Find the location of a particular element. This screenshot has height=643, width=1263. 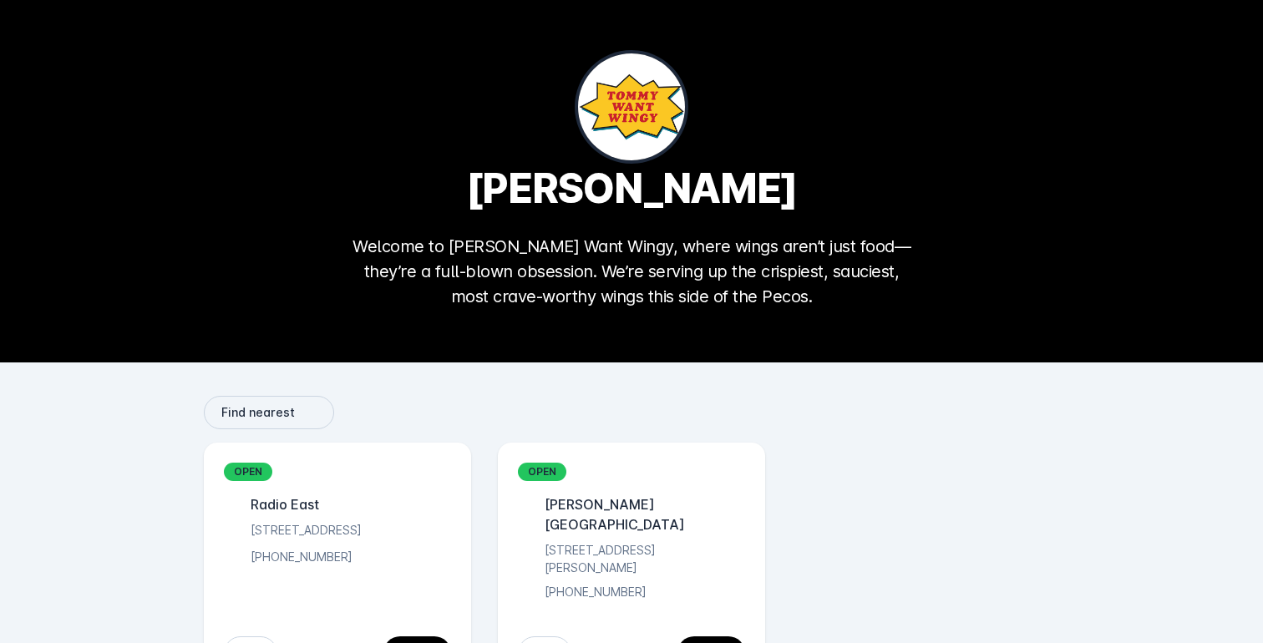

span: Find nearest is located at coordinates (258, 413).